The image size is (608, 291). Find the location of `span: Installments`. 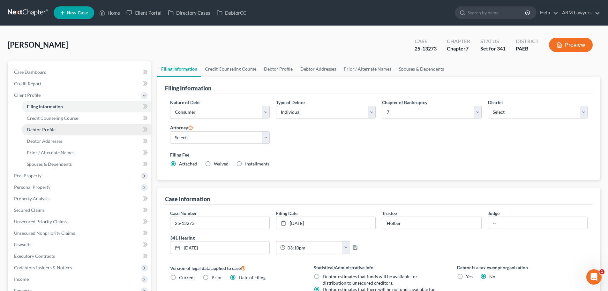

span: Installments is located at coordinates (257, 163).